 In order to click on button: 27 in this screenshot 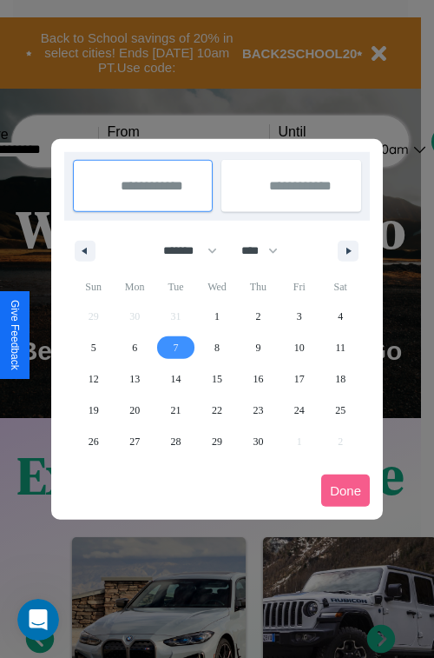, I will do `click(134, 441)`.